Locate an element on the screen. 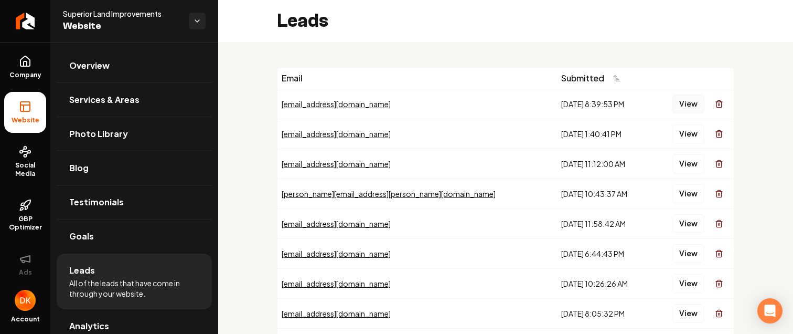 Image resolution: width=793 pixels, height=334 pixels. span: Account is located at coordinates (25, 319).